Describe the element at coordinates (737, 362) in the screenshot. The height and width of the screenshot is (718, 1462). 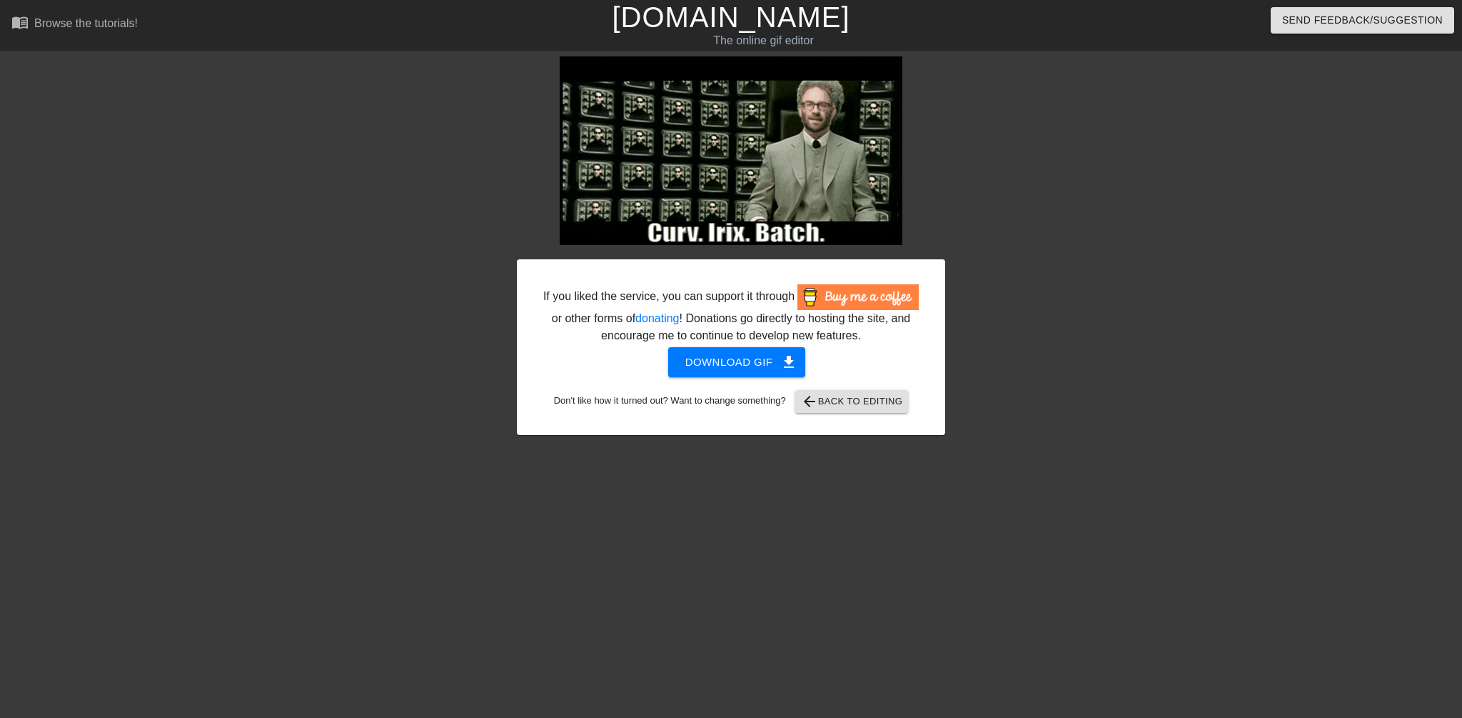
I see `span: Download gif` at that location.